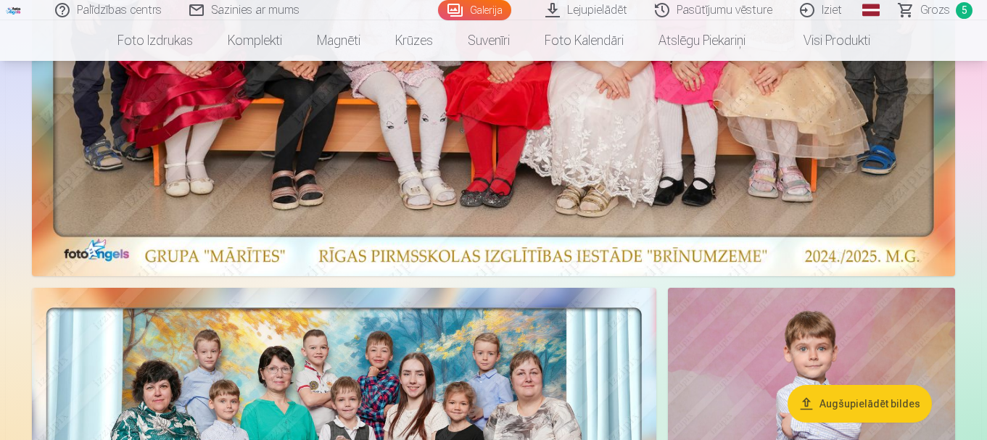  I want to click on a: Foto kalendāri, so click(584, 41).